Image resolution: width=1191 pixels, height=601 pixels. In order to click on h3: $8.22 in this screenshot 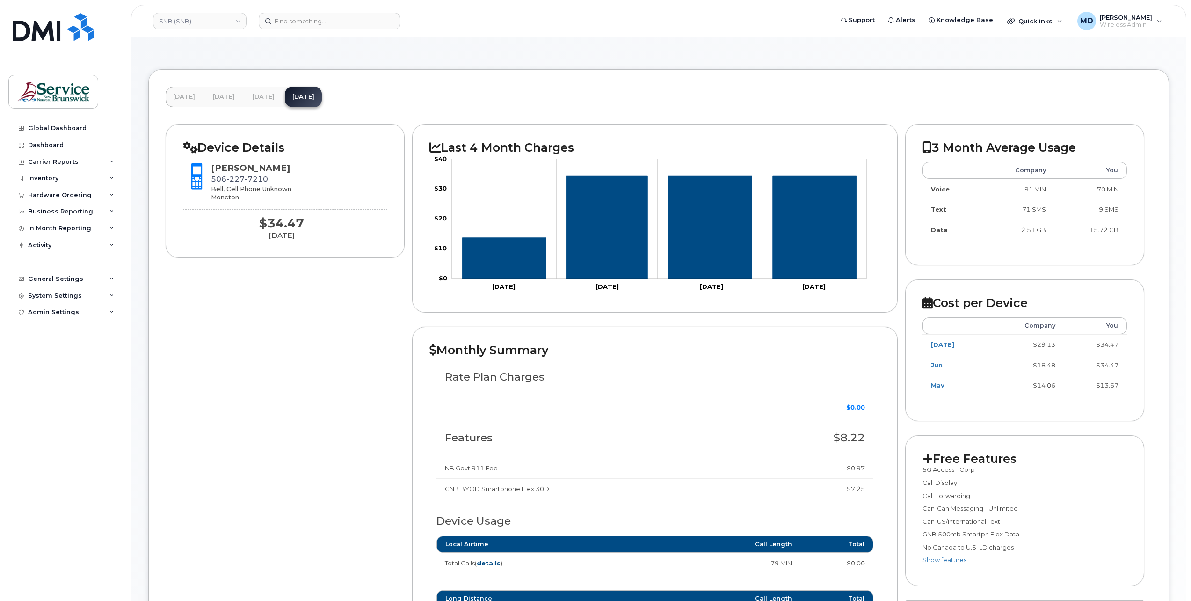, I will do `click(811, 437)`.